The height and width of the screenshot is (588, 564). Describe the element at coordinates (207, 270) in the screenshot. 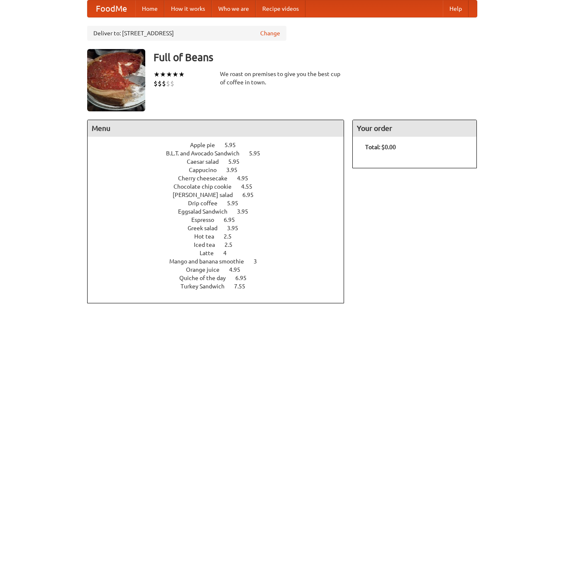

I see `span: Orange juice` at that location.